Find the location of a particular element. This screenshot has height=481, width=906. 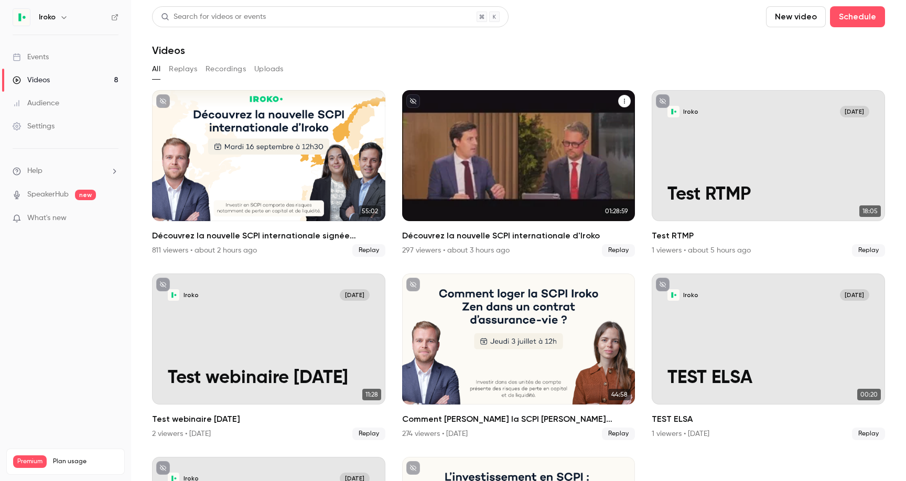

li: help-dropdown-opener is located at coordinates (66, 171).